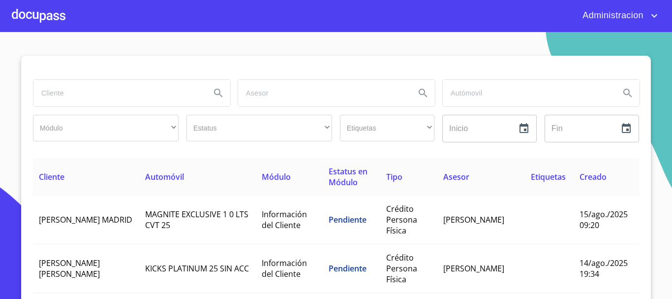 This screenshot has width=672, height=299. What do you see at coordinates (604, 220) in the screenshot?
I see `span: 15/ago./2025 09:20` at bounding box center [604, 220].